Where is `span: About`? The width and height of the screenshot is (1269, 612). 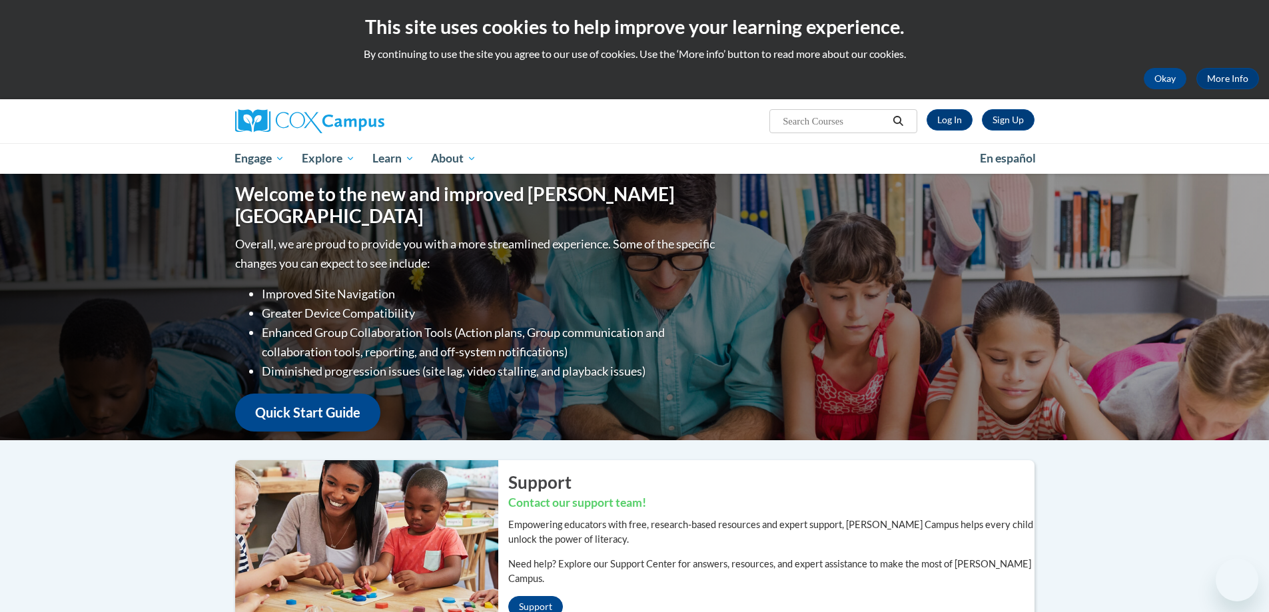 span: About is located at coordinates (454, 159).